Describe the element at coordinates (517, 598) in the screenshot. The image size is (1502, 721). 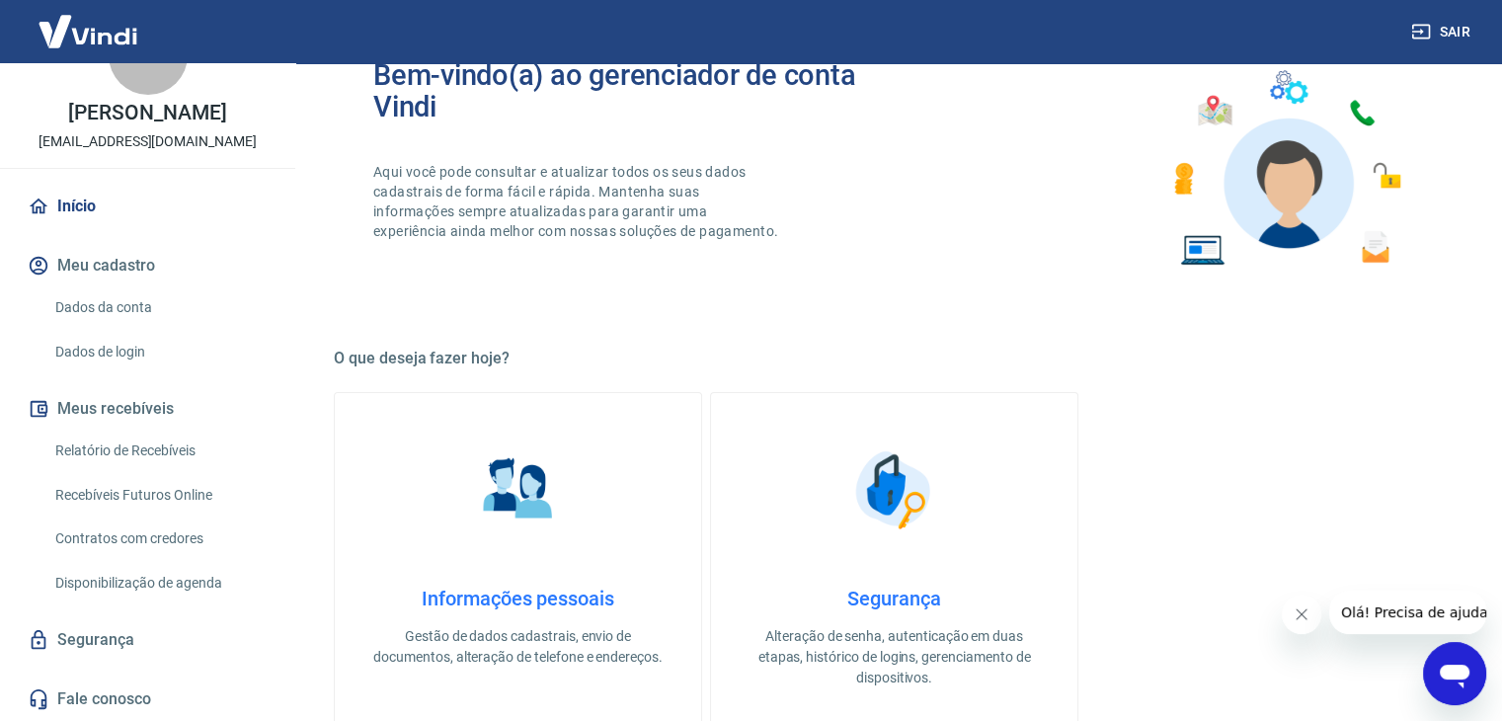
I see `h4: Informações pessoais` at that location.